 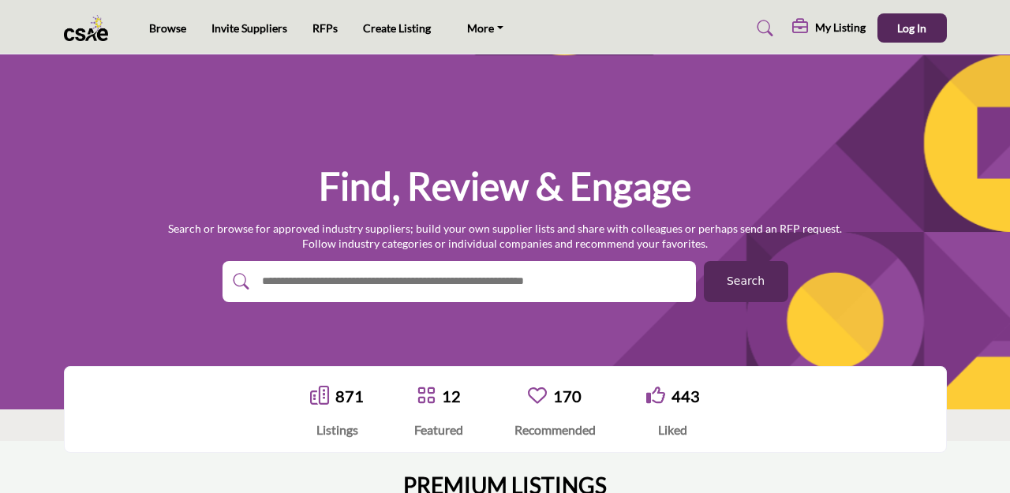 What do you see at coordinates (912, 28) in the screenshot?
I see `button: Log In` at bounding box center [912, 28].